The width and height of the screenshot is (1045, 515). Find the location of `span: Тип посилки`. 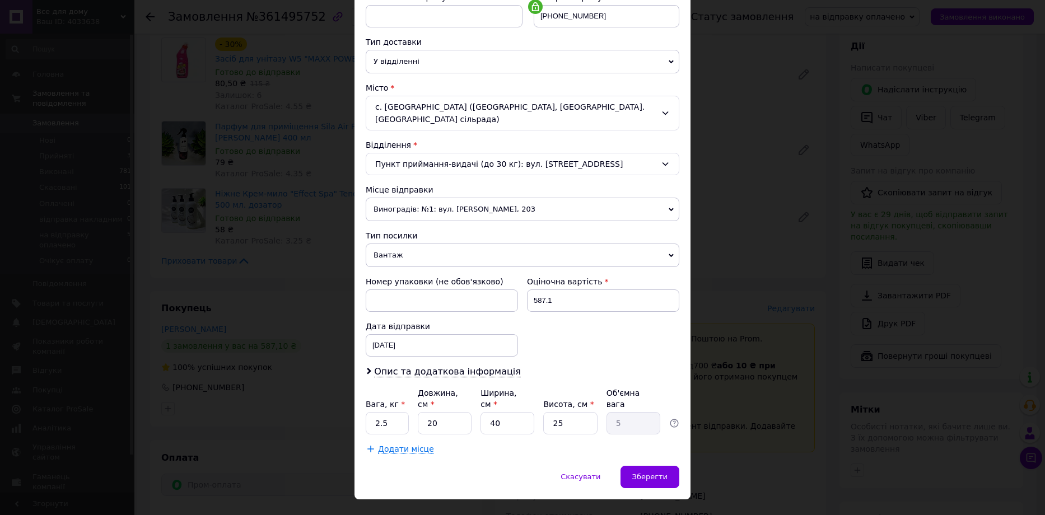

span: Тип посилки is located at coordinates (391, 236).